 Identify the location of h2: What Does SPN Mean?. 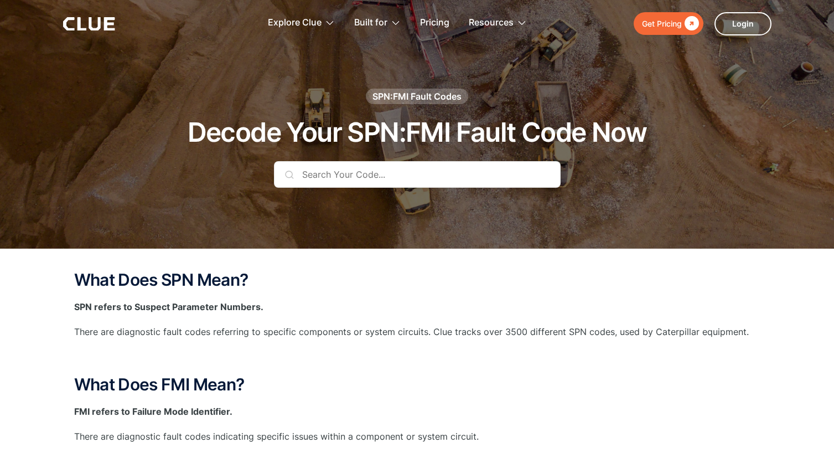
(418, 280).